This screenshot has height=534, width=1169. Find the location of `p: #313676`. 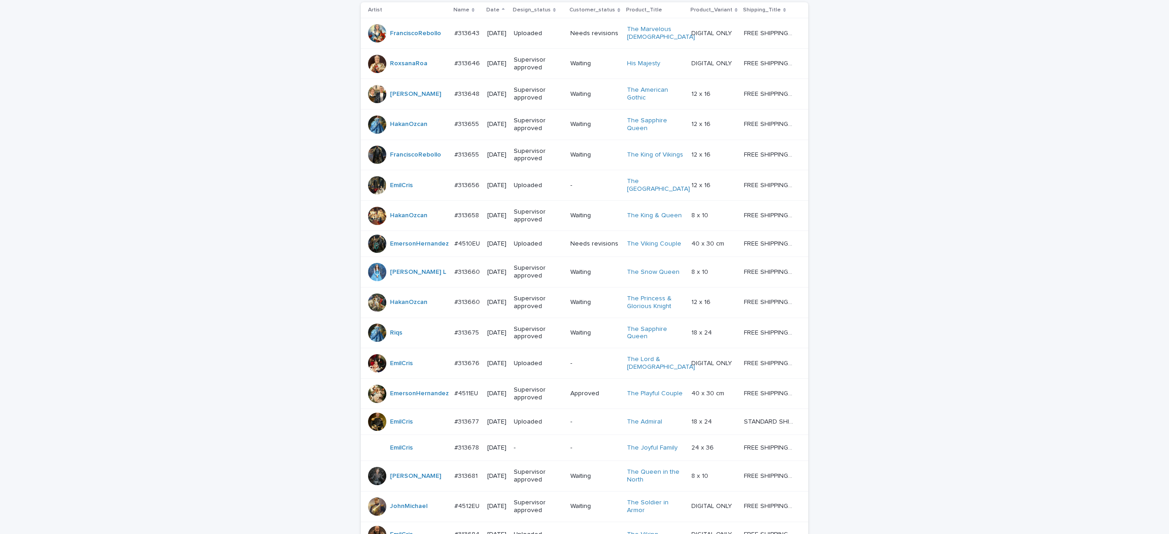

p: #313676 is located at coordinates (468, 363).